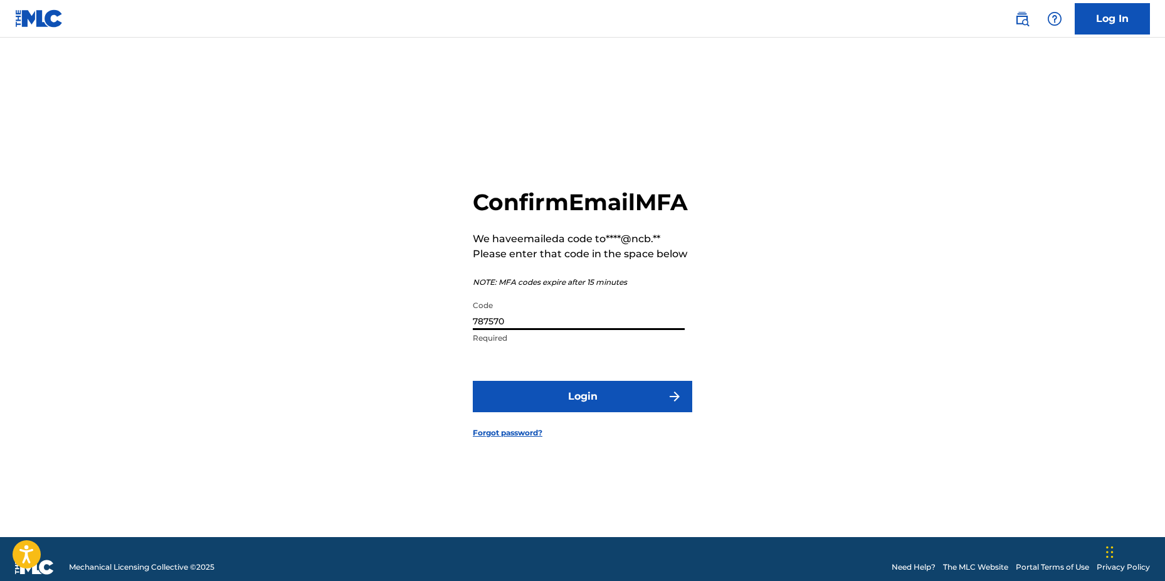 The height and width of the screenshot is (581, 1165). What do you see at coordinates (1055, 19) in the screenshot?
I see `div: Help` at bounding box center [1055, 19].